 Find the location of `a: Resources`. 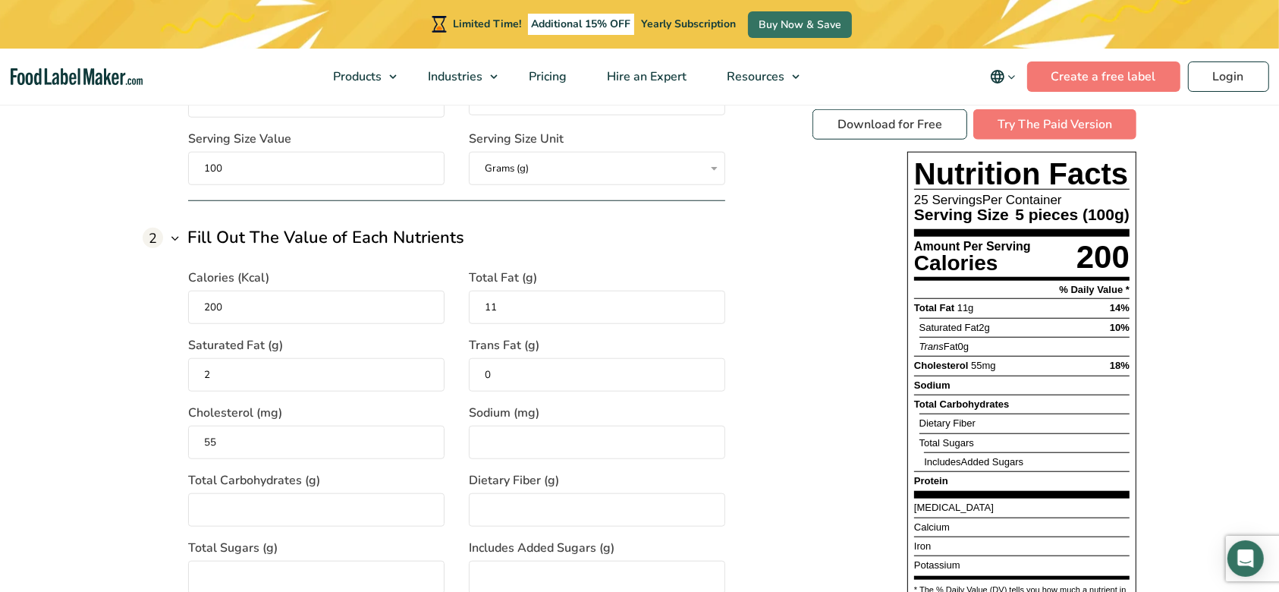

a: Resources is located at coordinates (758, 77).